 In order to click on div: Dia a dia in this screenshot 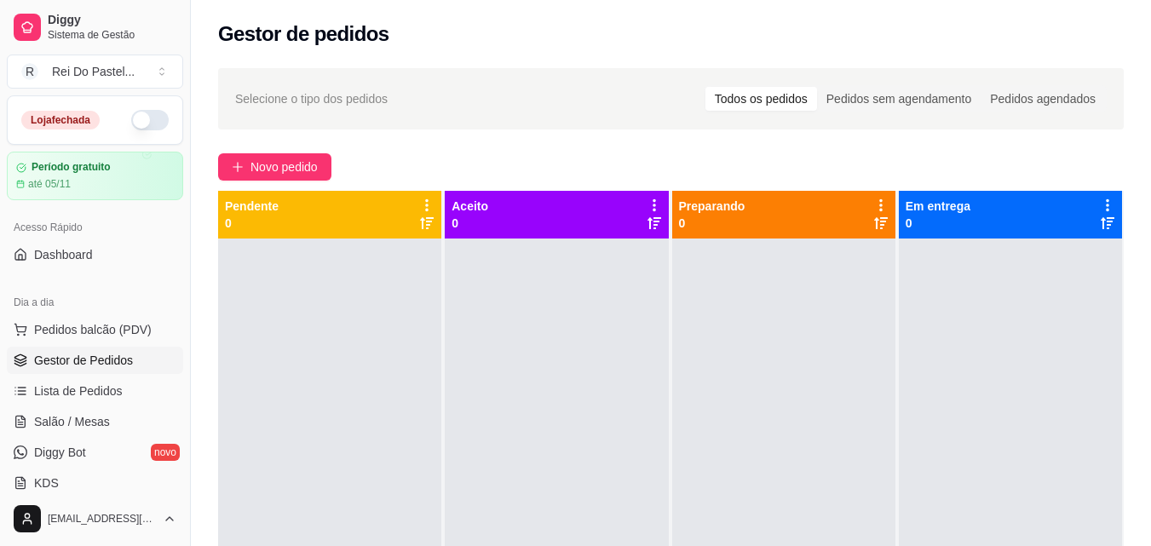, I will do `click(95, 302)`.